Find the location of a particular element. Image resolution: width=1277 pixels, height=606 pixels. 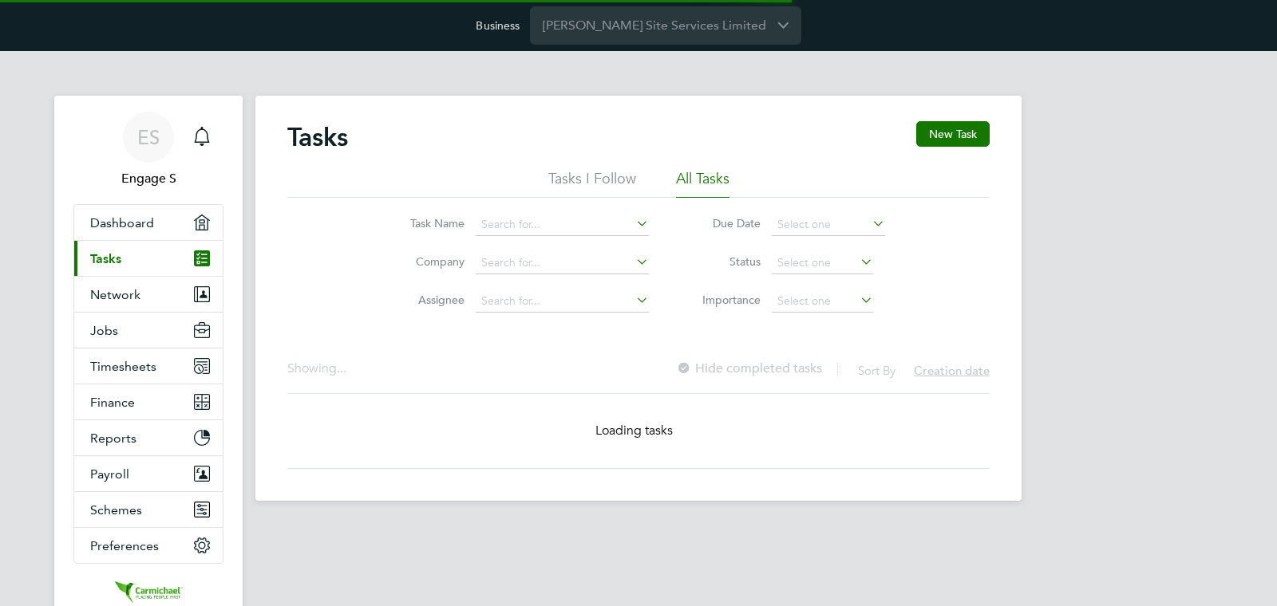

span: ES is located at coordinates (148, 137).